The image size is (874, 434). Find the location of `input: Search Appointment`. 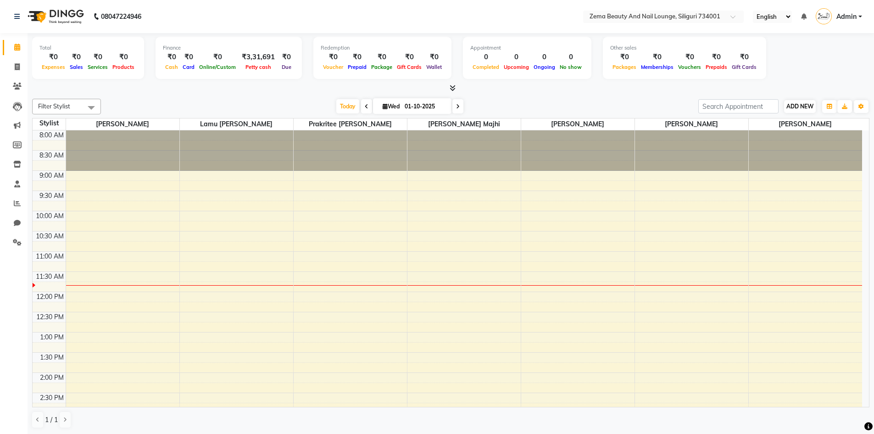

input: Search Appointment is located at coordinates (738, 106).